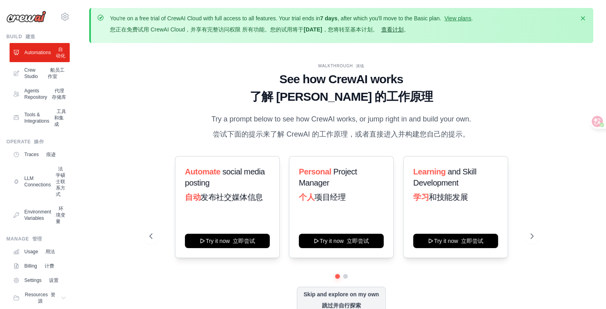  What do you see at coordinates (586, 290) in the screenshot?
I see `div: Chat Widget` at bounding box center [586, 290].